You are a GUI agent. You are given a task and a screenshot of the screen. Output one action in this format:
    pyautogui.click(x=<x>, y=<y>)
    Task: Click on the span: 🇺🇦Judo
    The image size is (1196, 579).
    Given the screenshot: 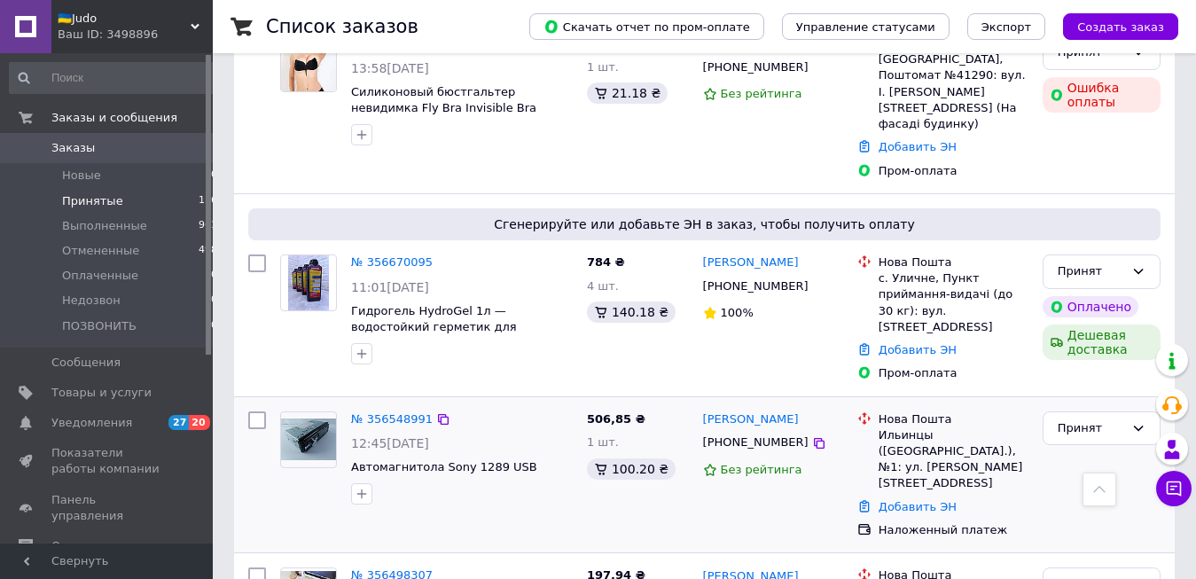 What is the action you would take?
    pyautogui.click(x=124, y=19)
    